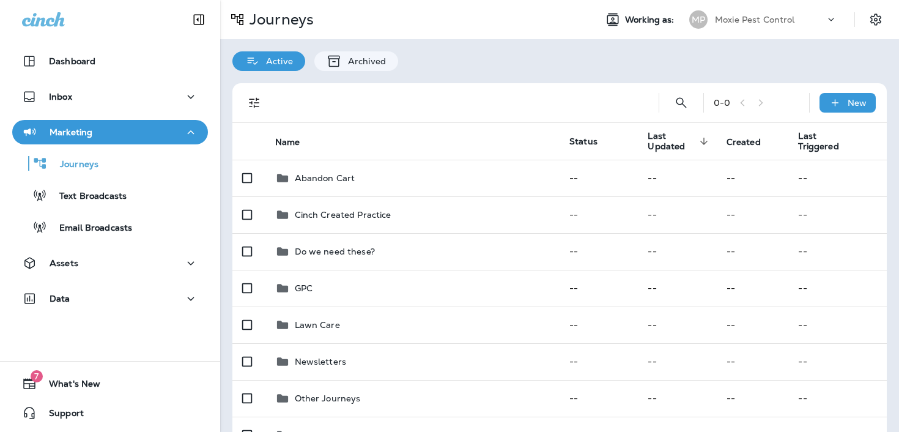 Image resolution: width=899 pixels, height=432 pixels. Describe the element at coordinates (325, 178) in the screenshot. I see `p: Abandon Cart` at that location.